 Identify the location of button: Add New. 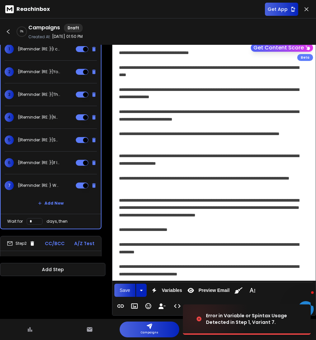
(51, 203).